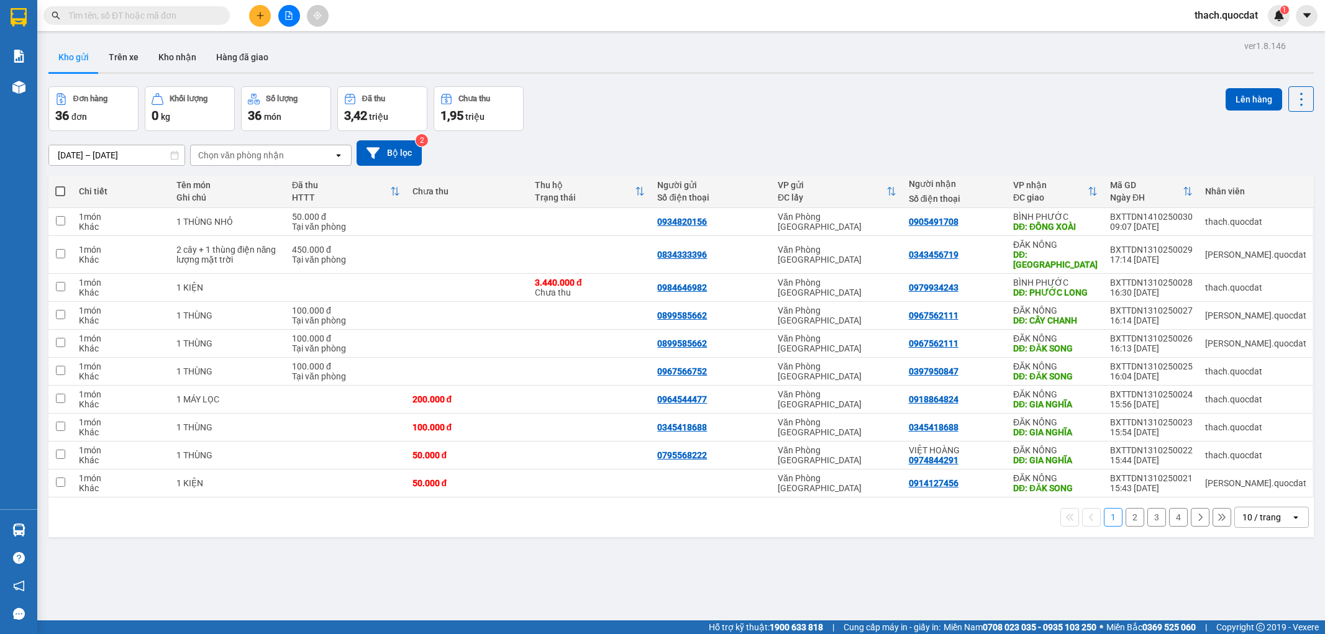 The width and height of the screenshot is (1325, 634). Describe the element at coordinates (19, 586) in the screenshot. I see `span: notification` at that location.